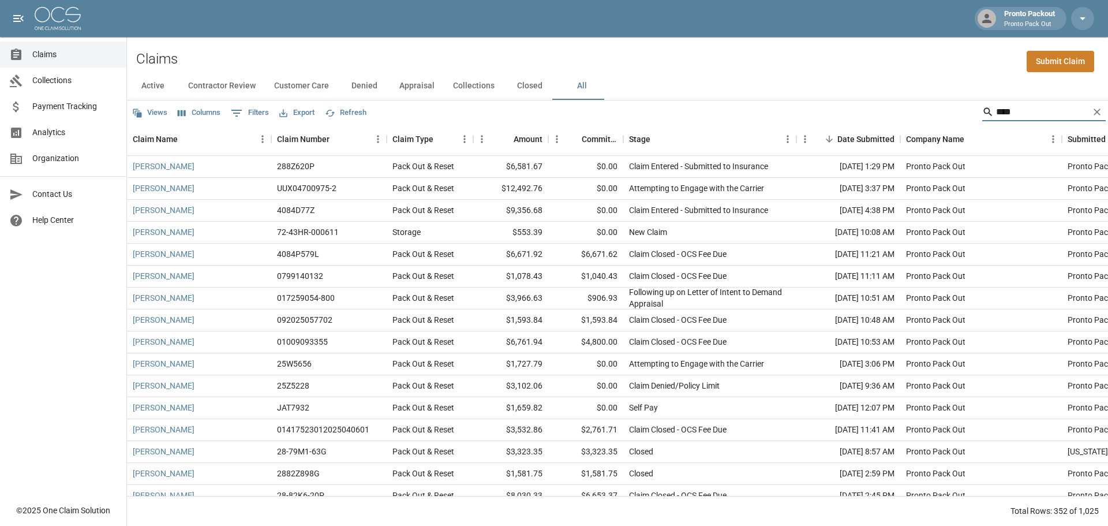  I want to click on div: Claim Entered - Submitted to Insurance, so click(698, 166).